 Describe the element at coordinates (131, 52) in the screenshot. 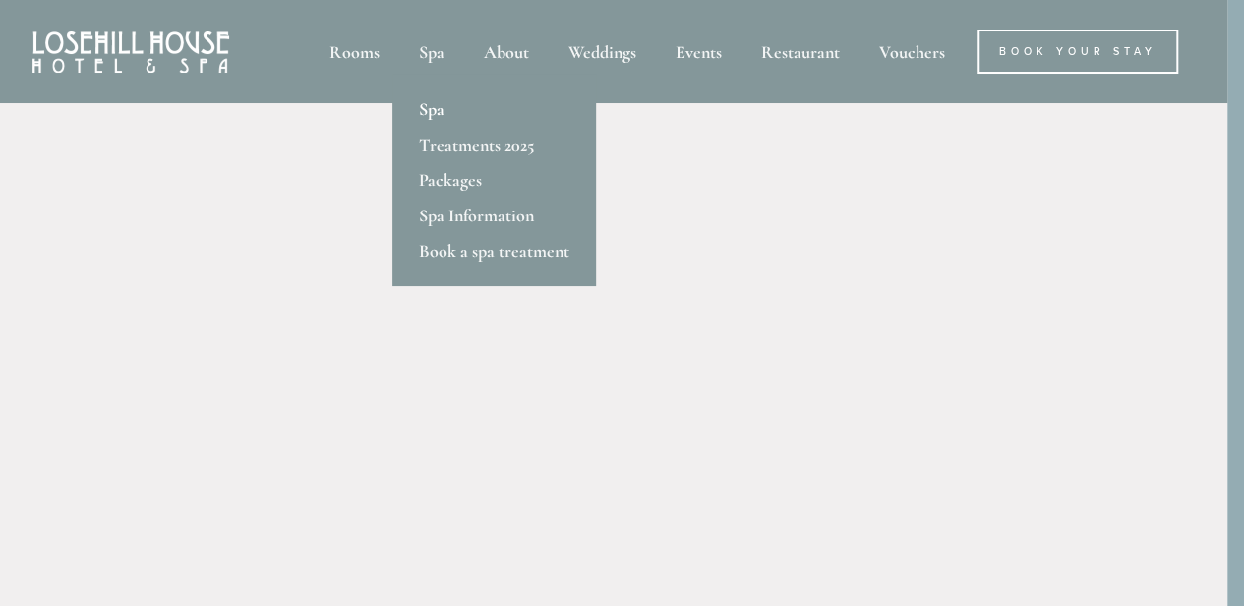

I see `img: Losehill House` at that location.